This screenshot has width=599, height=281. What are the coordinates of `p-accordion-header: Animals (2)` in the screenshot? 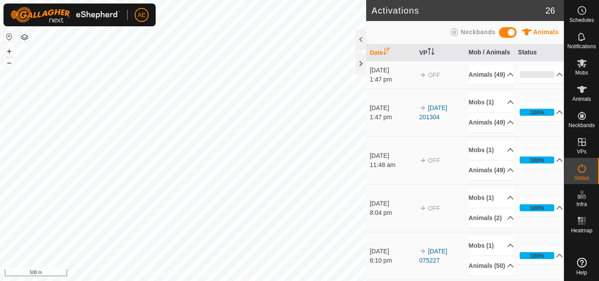 It's located at (491, 218).